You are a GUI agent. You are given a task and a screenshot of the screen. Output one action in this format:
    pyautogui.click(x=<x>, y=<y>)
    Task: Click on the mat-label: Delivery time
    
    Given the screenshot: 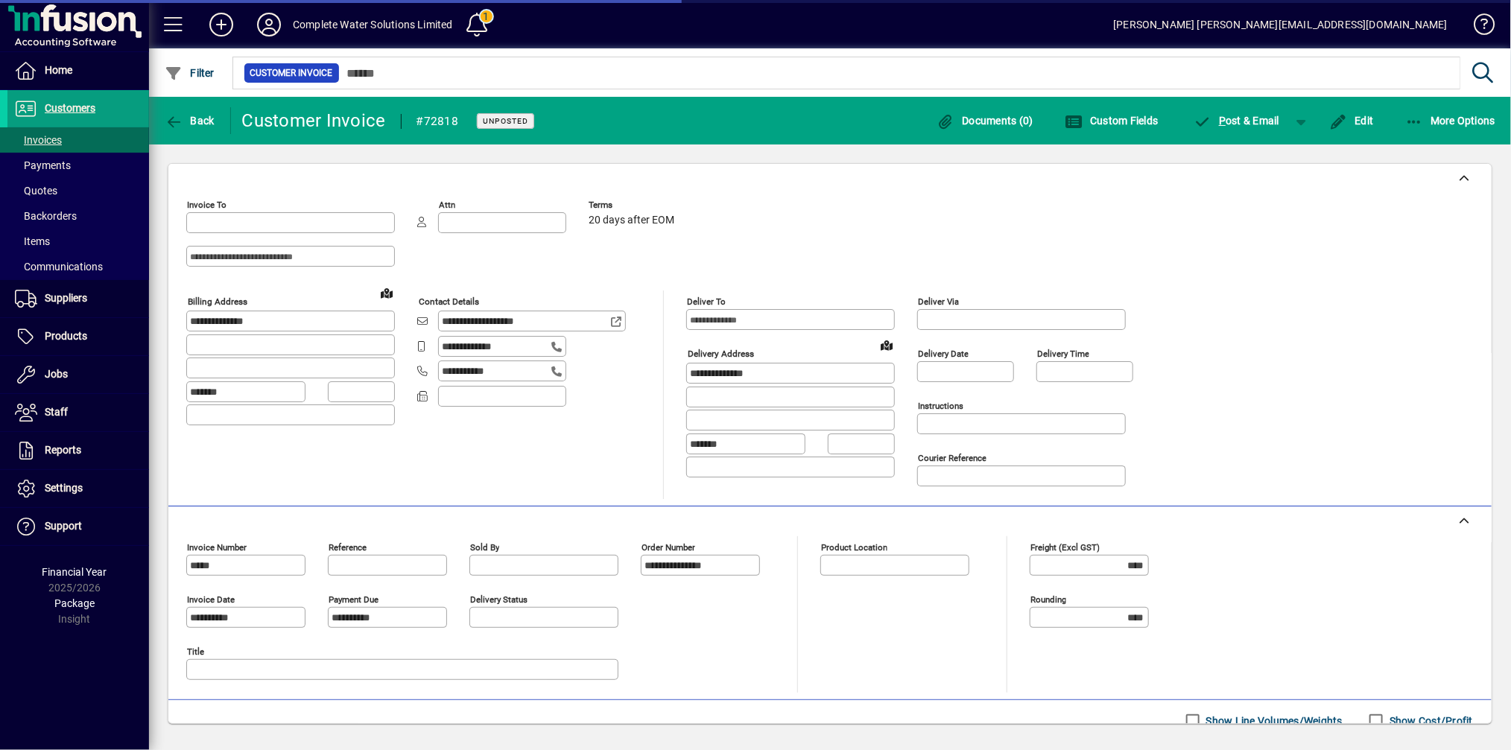 What is the action you would take?
    pyautogui.click(x=1063, y=354)
    